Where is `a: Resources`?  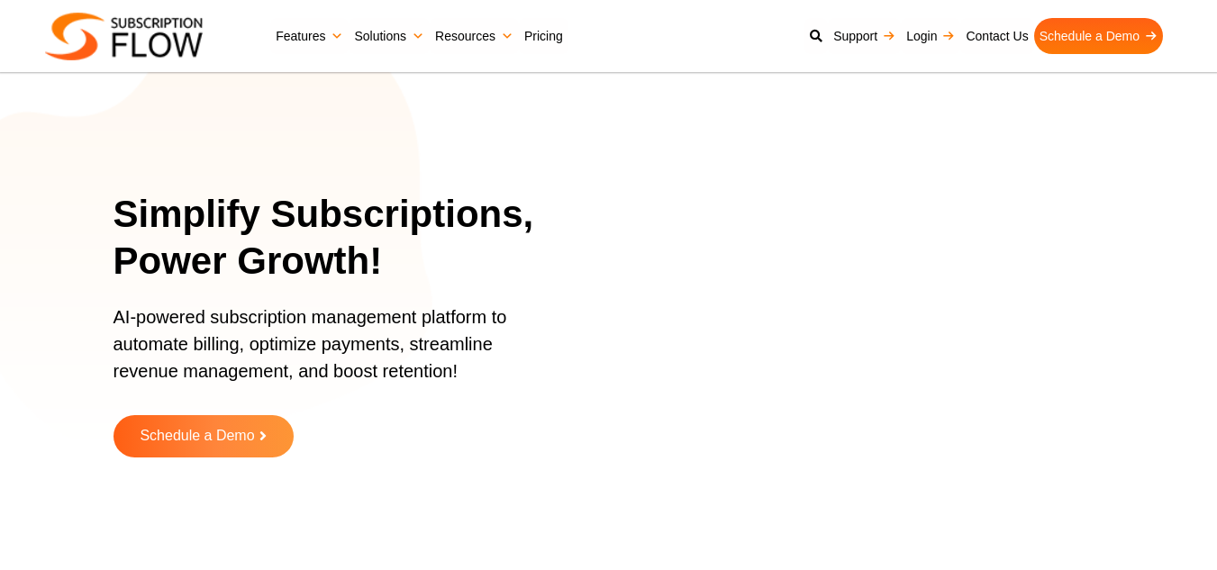
a: Resources is located at coordinates (474, 36).